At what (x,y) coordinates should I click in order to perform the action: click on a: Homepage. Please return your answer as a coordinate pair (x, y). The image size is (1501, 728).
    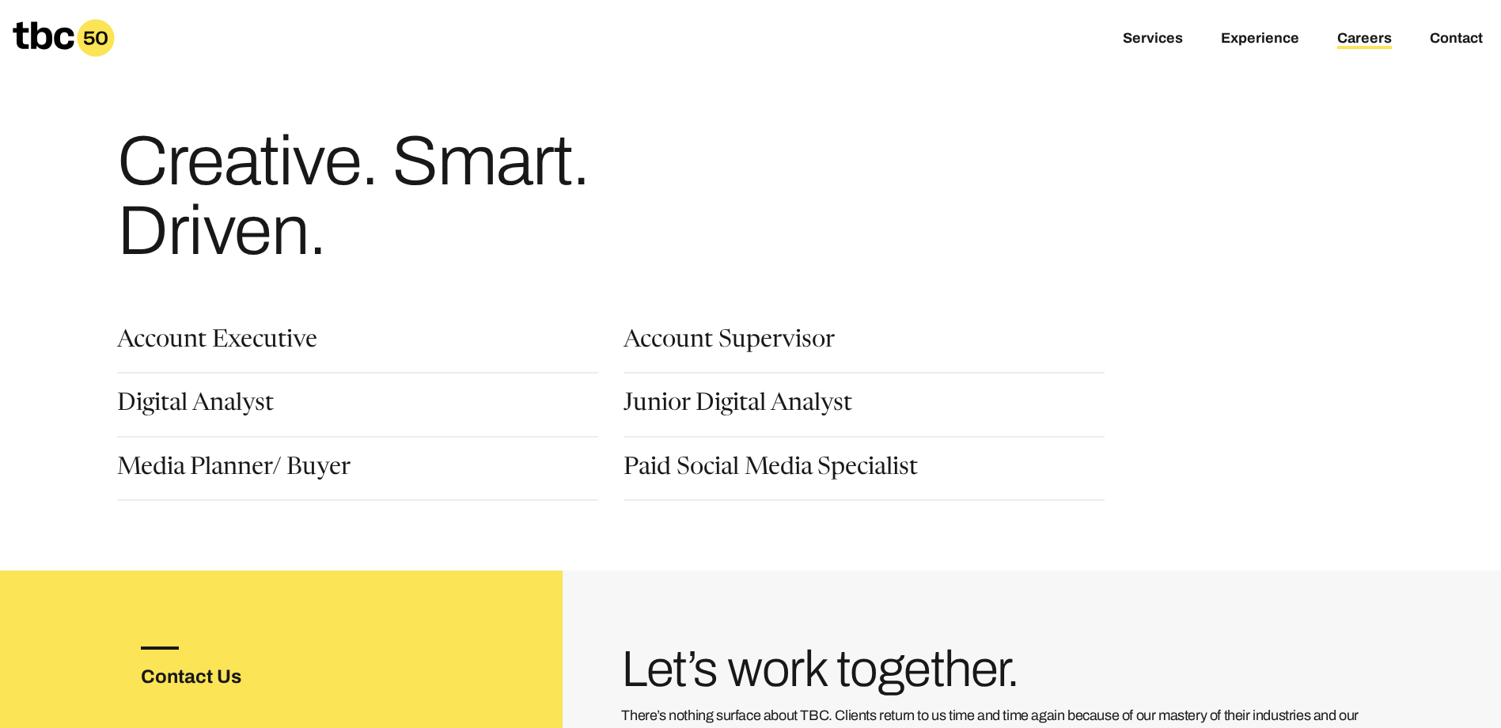
    Looking at the image, I should click on (63, 38).